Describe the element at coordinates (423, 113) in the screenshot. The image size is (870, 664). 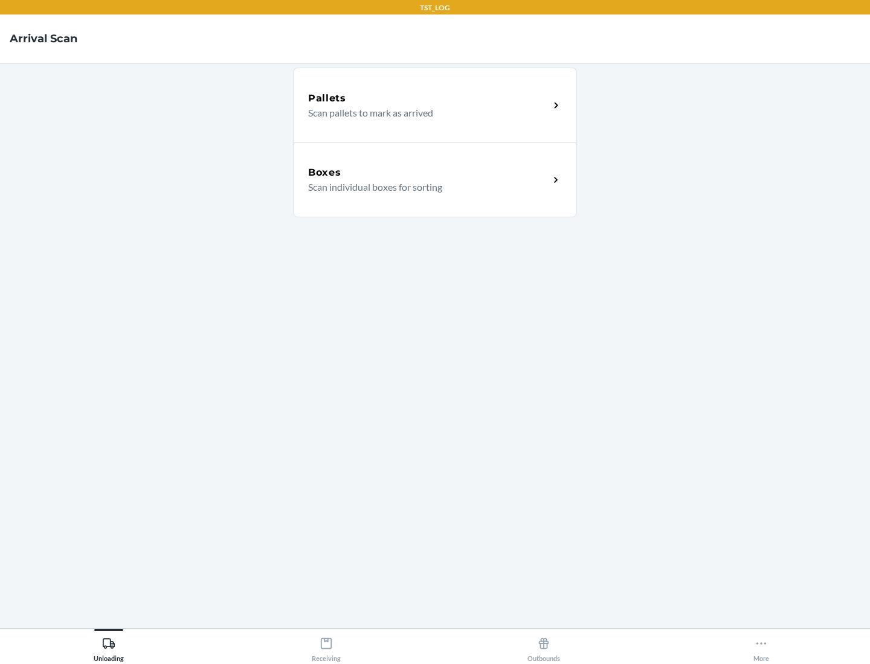
I see `p: Scan pallets to mark as arrived` at that location.